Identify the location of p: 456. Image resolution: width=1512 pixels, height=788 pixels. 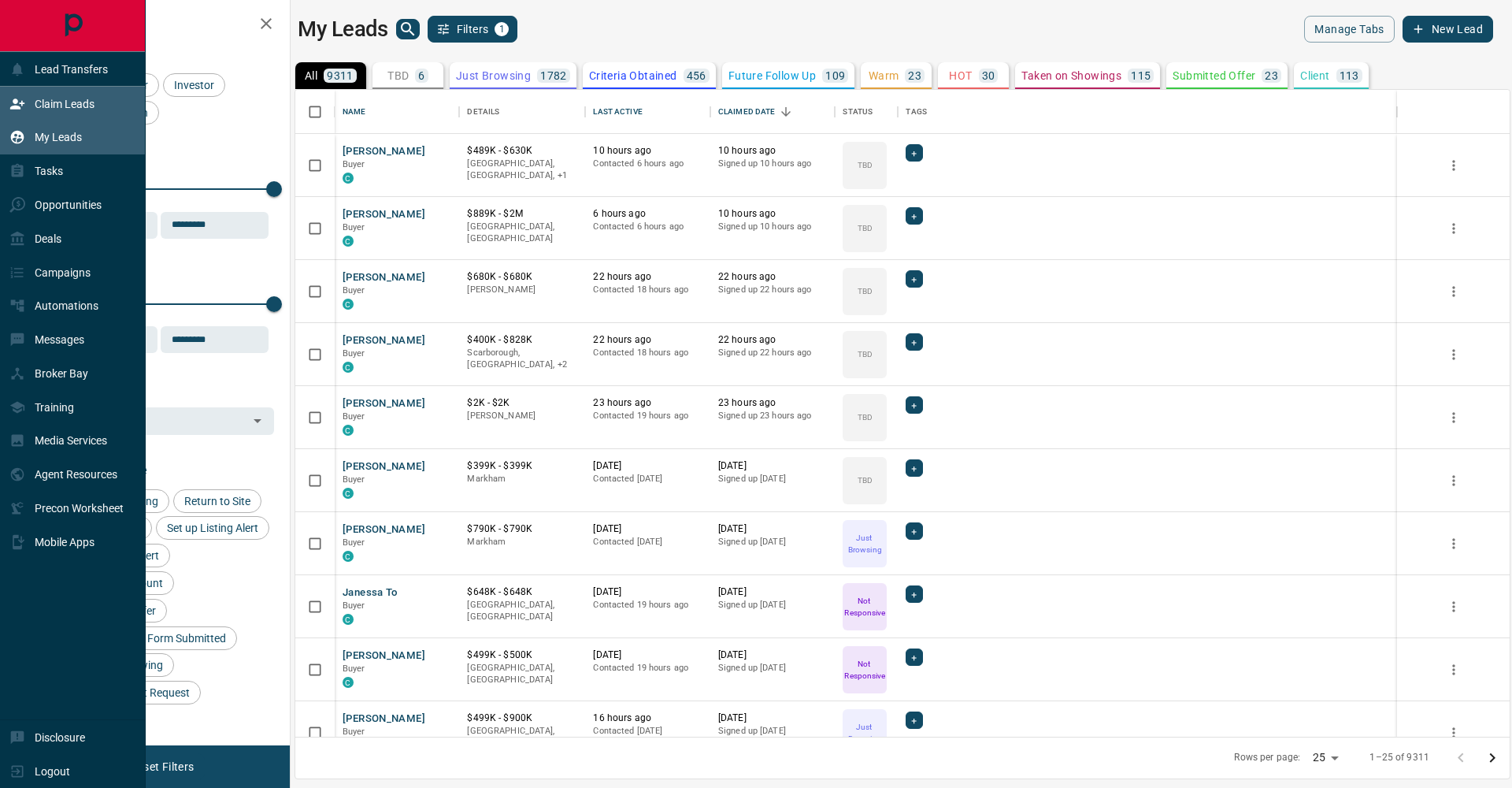
(696, 75).